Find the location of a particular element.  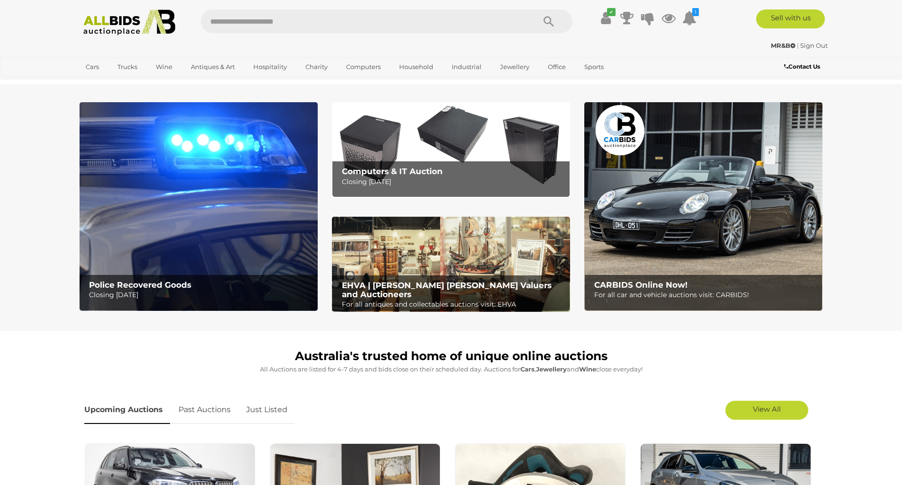

b: Contact Us is located at coordinates (802, 66).